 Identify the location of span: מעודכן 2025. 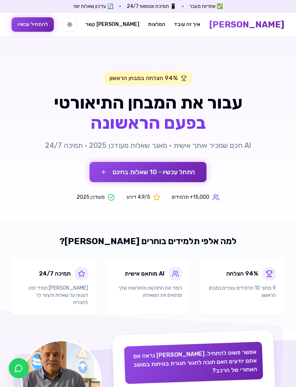
(91, 197).